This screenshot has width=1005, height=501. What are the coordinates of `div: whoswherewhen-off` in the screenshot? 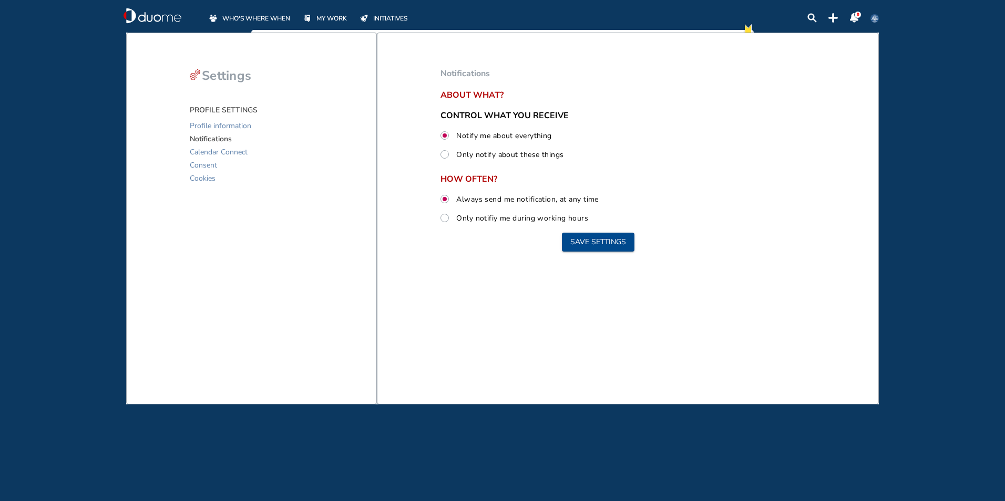 It's located at (213, 18).